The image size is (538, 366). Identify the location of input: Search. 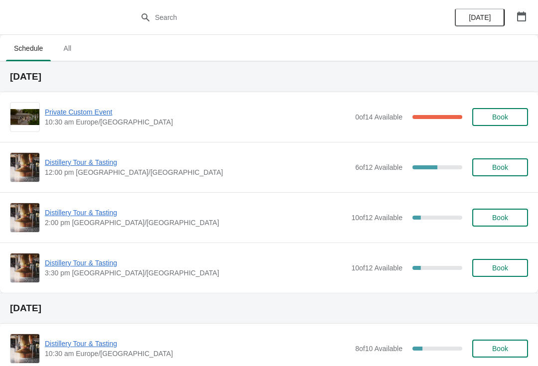
(279, 17).